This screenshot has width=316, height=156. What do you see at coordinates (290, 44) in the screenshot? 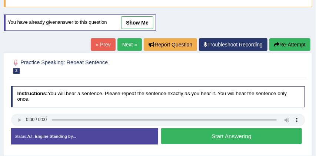
I see `button: Re-Attempt` at bounding box center [290, 44].